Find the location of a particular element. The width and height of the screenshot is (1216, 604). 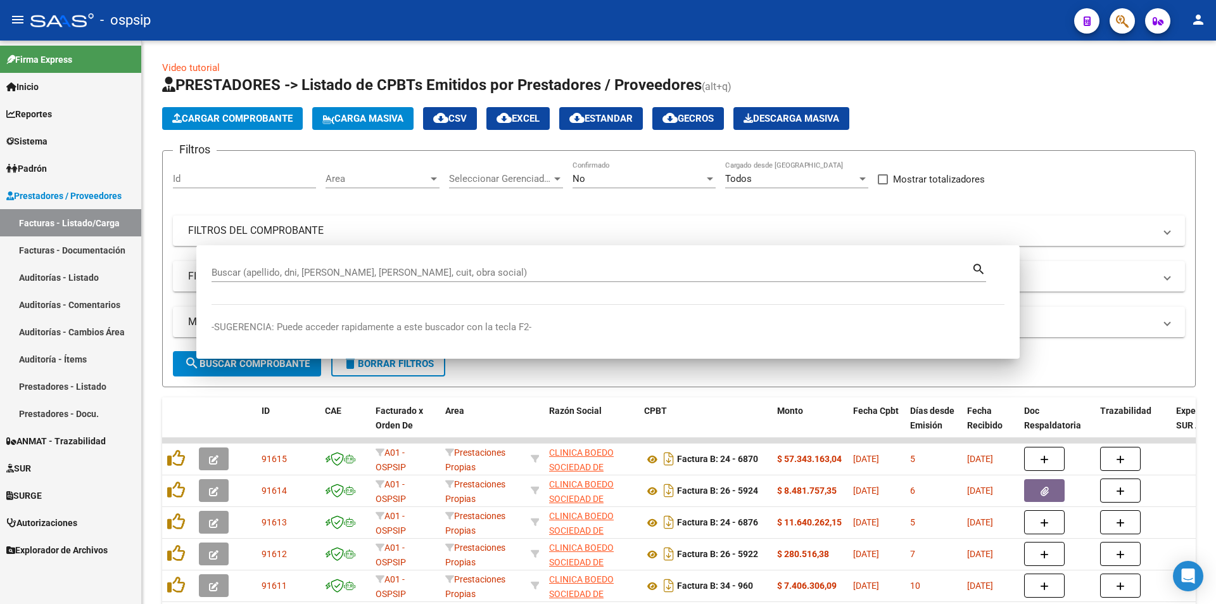

span: Carga Masiva is located at coordinates (363, 118).